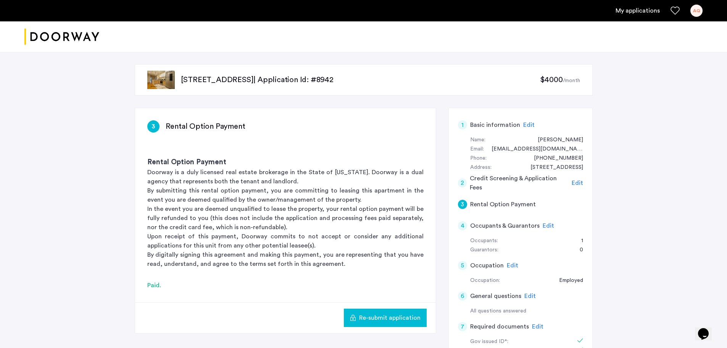 This screenshot has height=348, width=727. What do you see at coordinates (463, 296) in the screenshot?
I see `div: 6` at bounding box center [463, 296].